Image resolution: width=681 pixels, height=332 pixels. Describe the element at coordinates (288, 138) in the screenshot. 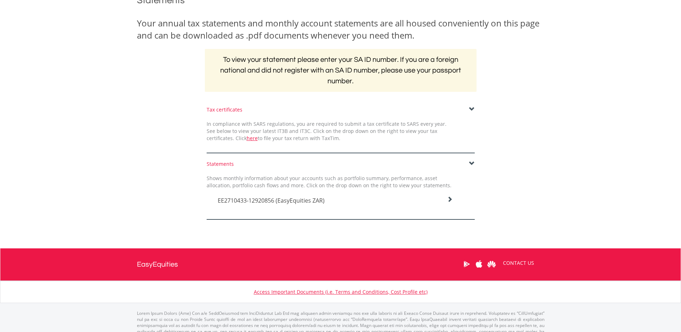

I see `span: Click to file your tax return with TaxTim.` at that location.